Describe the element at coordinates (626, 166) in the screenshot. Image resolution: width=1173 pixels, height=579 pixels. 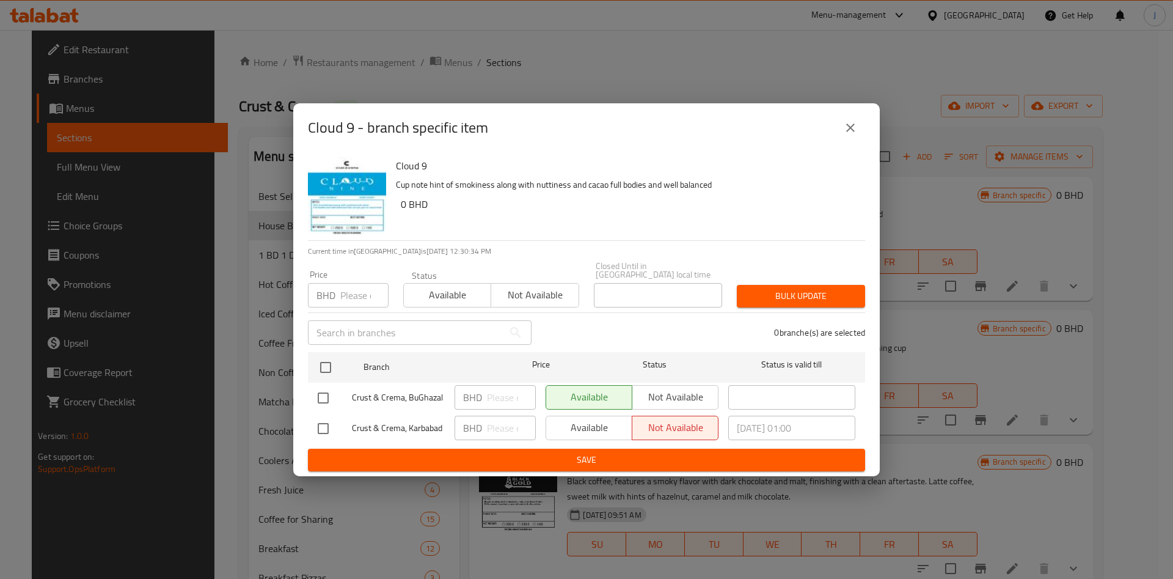
I see `h6: Cloud 9` at that location.